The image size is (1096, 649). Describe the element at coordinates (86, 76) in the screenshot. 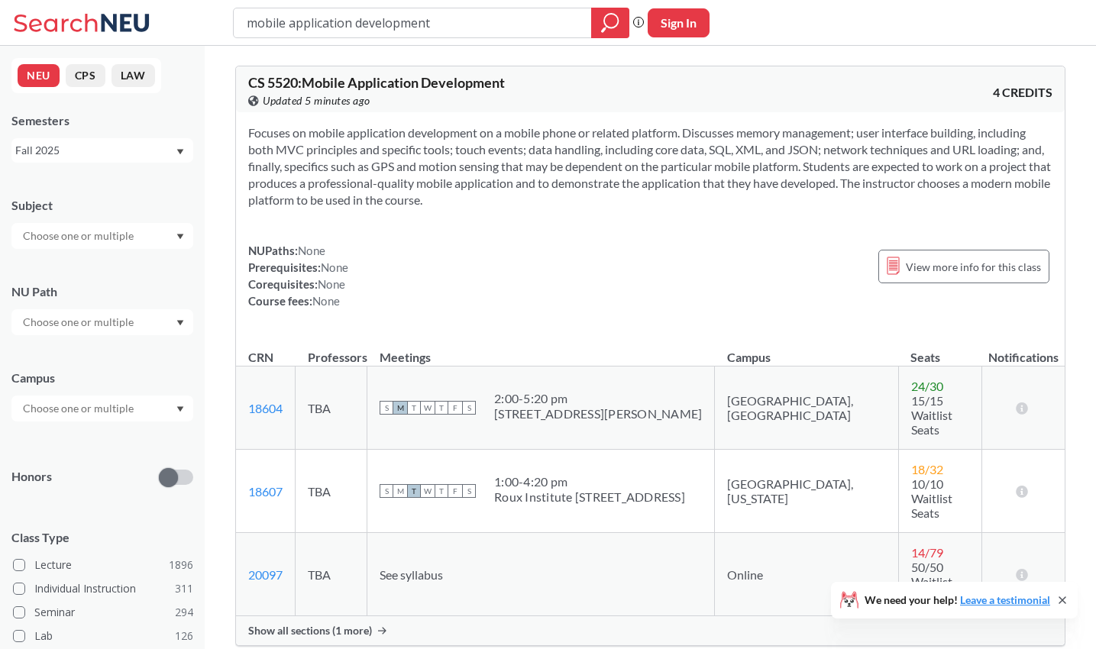

I see `button: CPS` at that location.